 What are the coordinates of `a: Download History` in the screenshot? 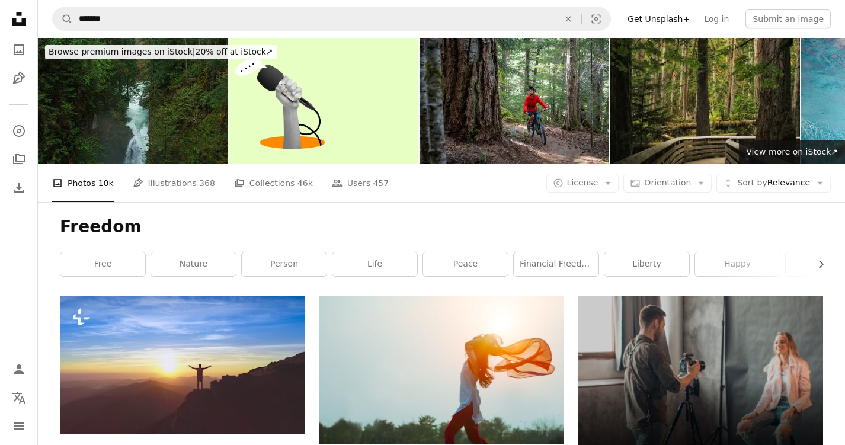 It's located at (19, 188).